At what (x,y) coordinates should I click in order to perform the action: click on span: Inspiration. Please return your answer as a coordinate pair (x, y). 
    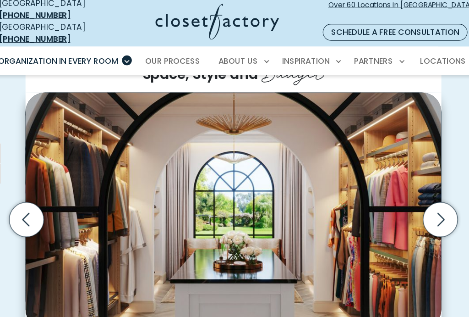
    Looking at the image, I should click on (302, 60).